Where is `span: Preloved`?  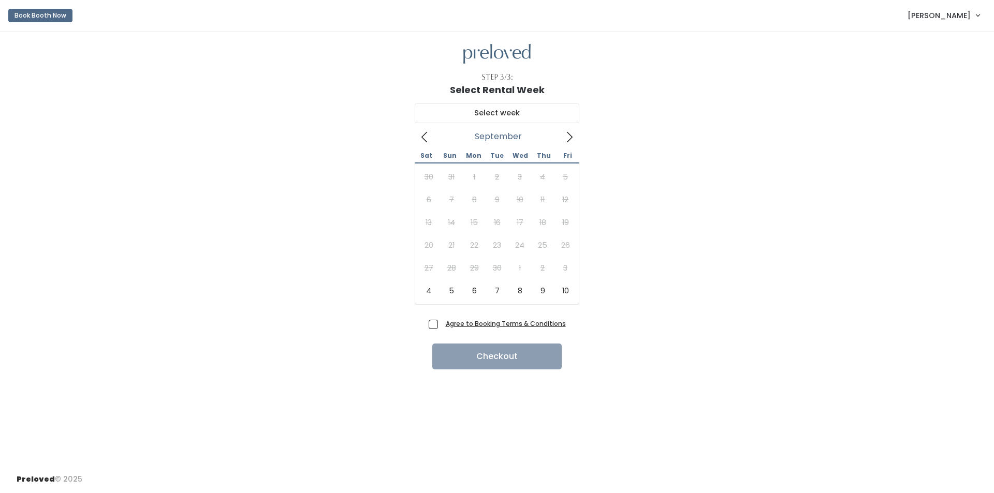
span: Preloved is located at coordinates (36, 479).